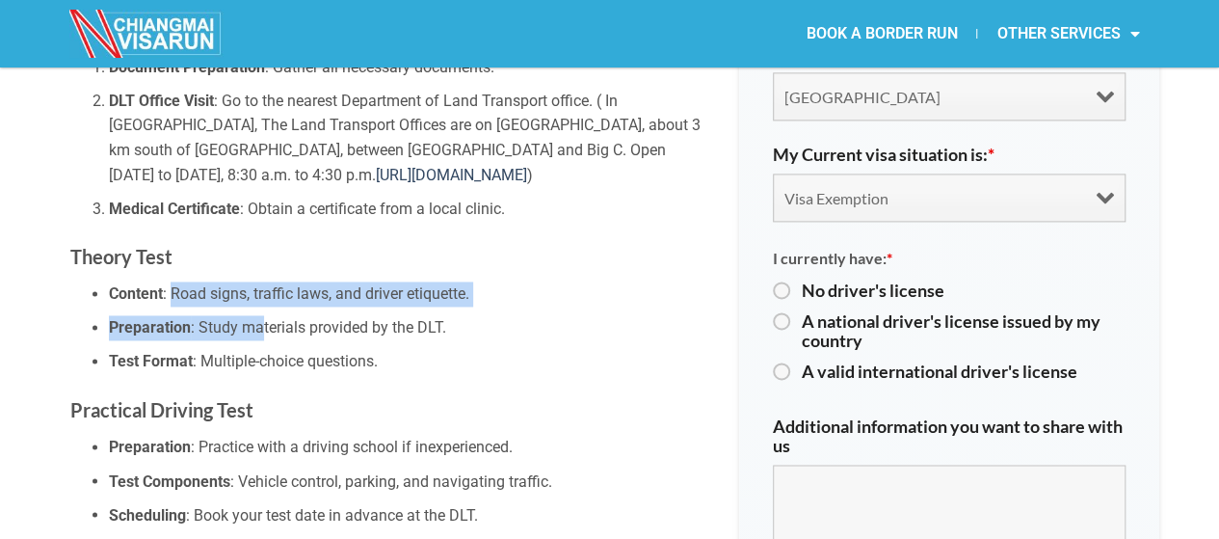 The width and height of the screenshot is (1219, 539). What do you see at coordinates (964, 331) in the screenshot?
I see `label: A national driver's license issued by my country` at bounding box center [964, 331].